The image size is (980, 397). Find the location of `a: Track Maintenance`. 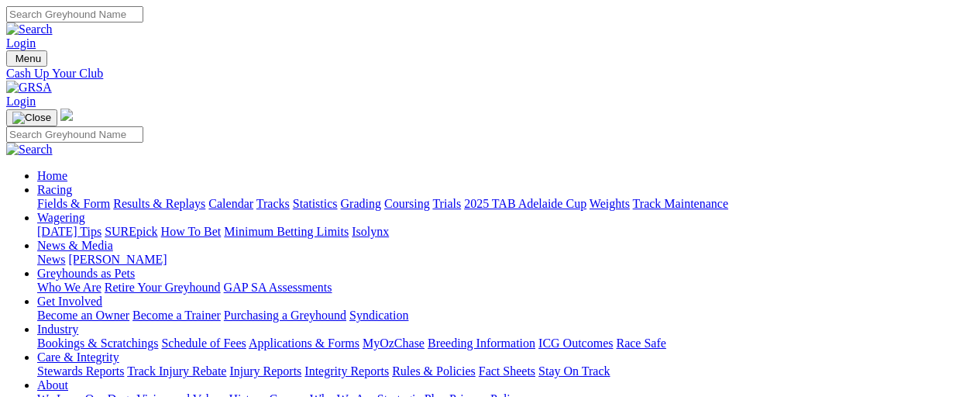

a: Track Maintenance is located at coordinates (680, 203).